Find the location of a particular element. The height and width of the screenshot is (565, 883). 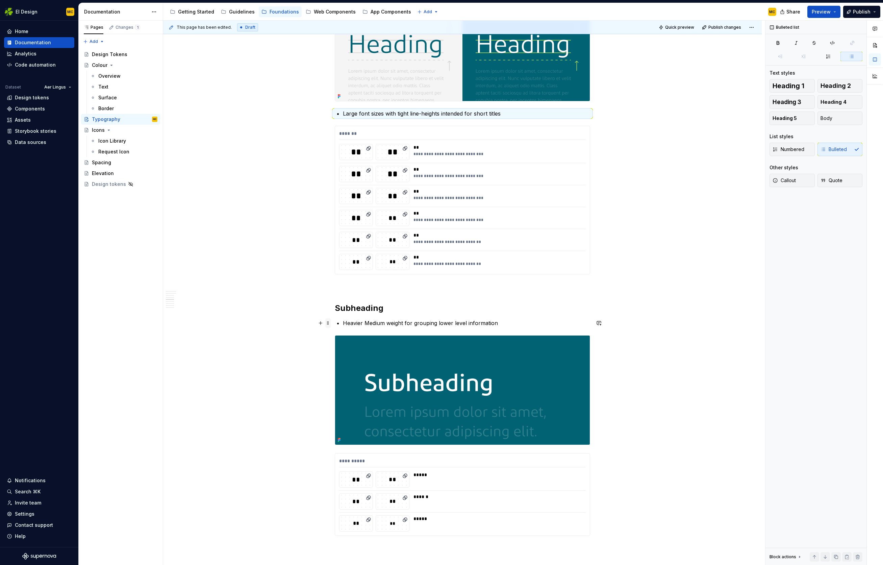

span: Preview is located at coordinates (821, 12).